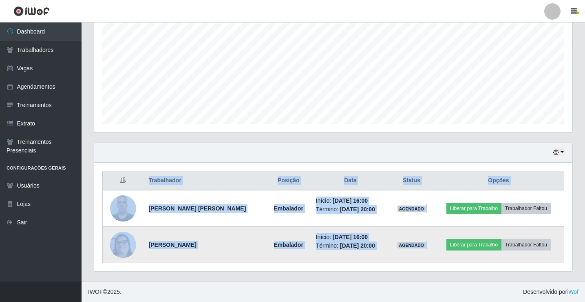 Image resolution: width=585 pixels, height=302 pixels. I want to click on span: IWOF, so click(95, 291).